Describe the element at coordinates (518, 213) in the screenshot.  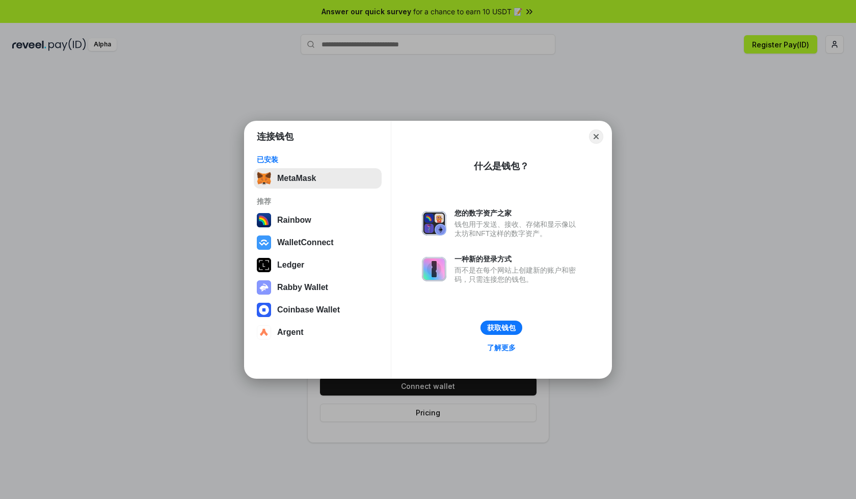
I see `div: 您的数字资产之家` at that location.